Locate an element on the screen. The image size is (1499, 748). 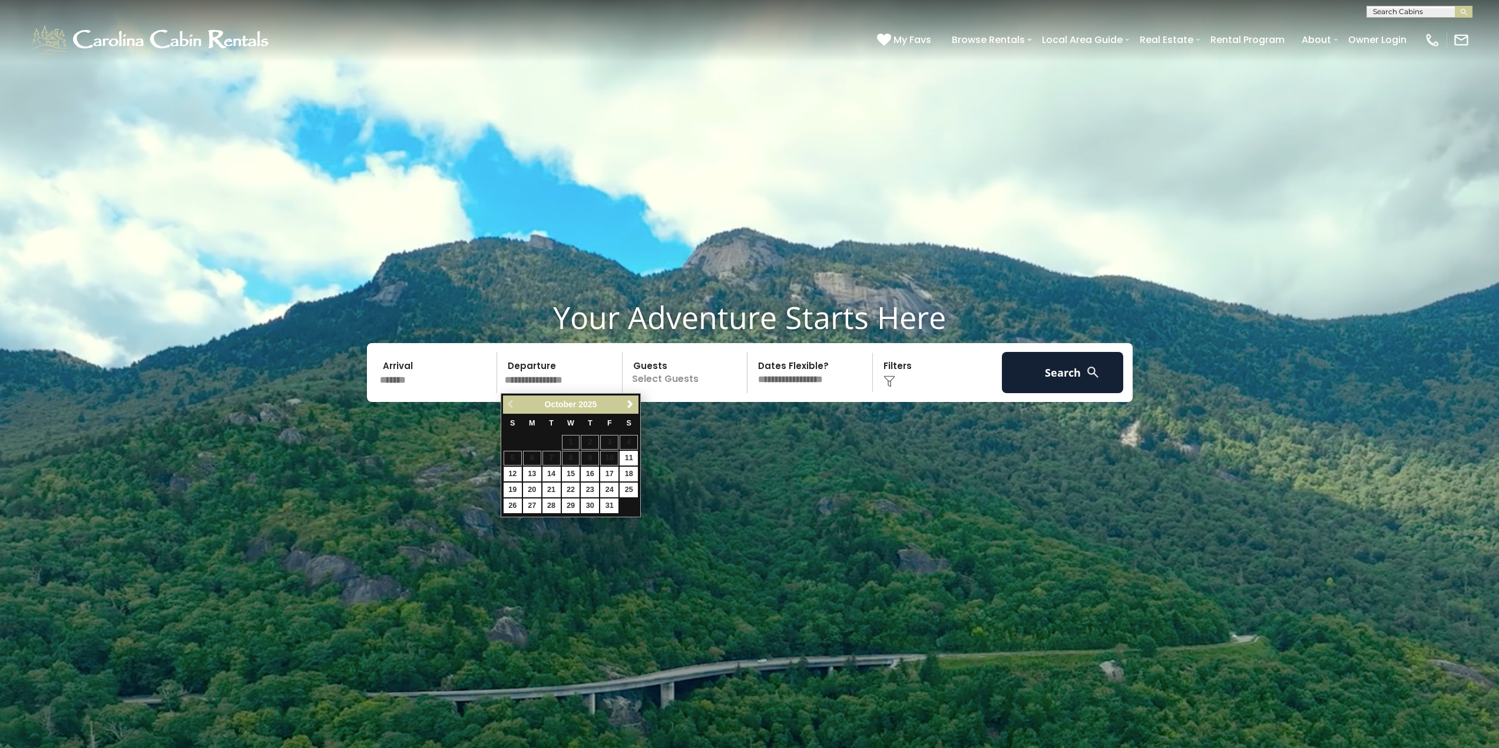
a: 11 is located at coordinates (628, 458).